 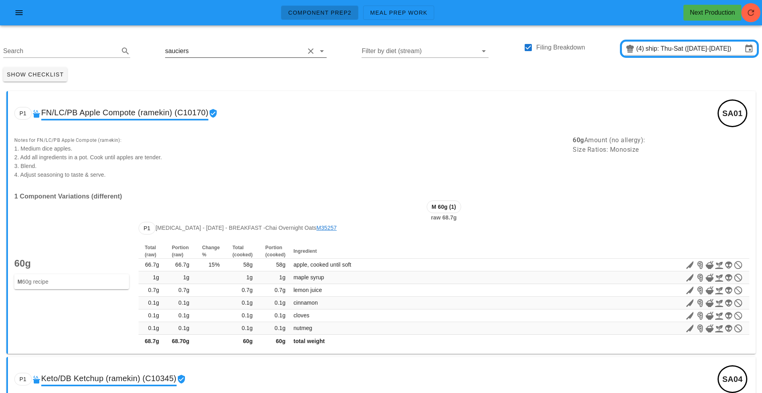 I want to click on div: SA04, so click(x=732, y=380).